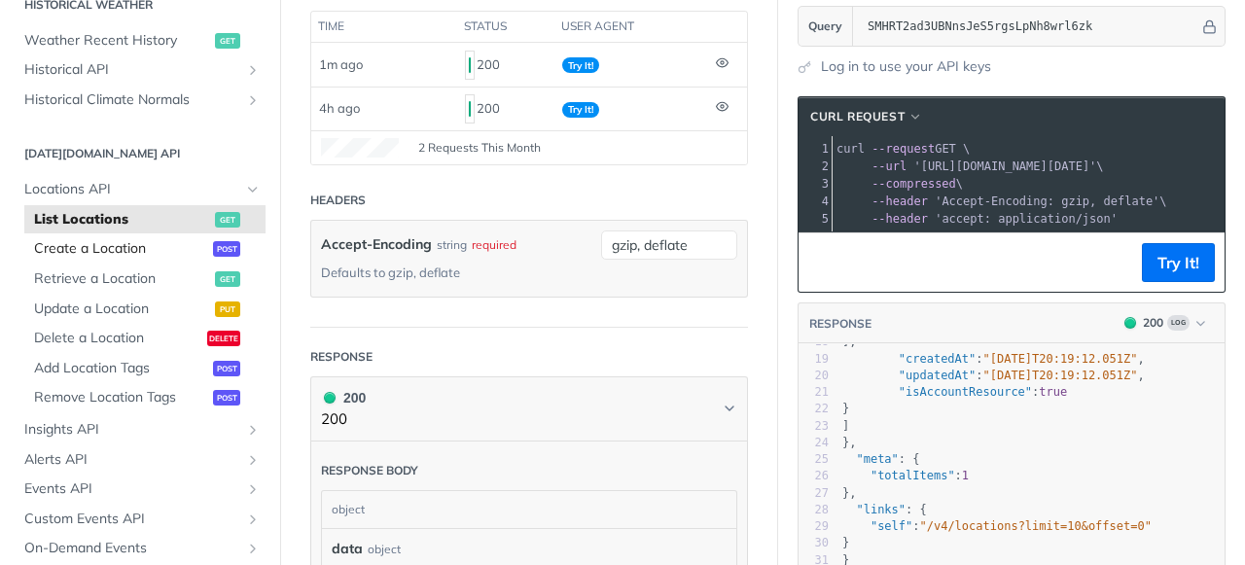 This screenshot has width=1245, height=565. Describe the element at coordinates (140, 70) in the screenshot. I see `a: Historical APIShow subpages for Historical API` at that location.